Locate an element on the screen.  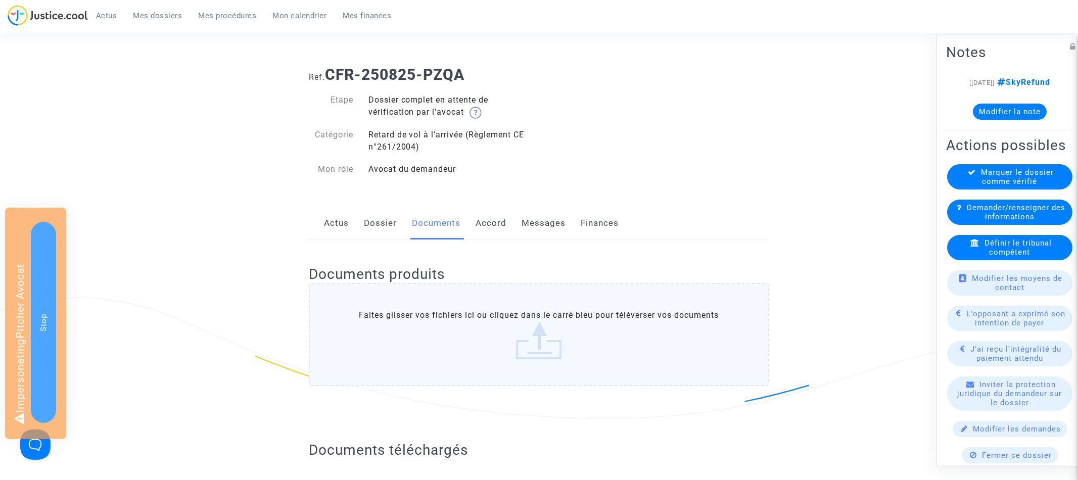
span: J'ai reçu l'intégralité du paiement attendu is located at coordinates (1016, 354).